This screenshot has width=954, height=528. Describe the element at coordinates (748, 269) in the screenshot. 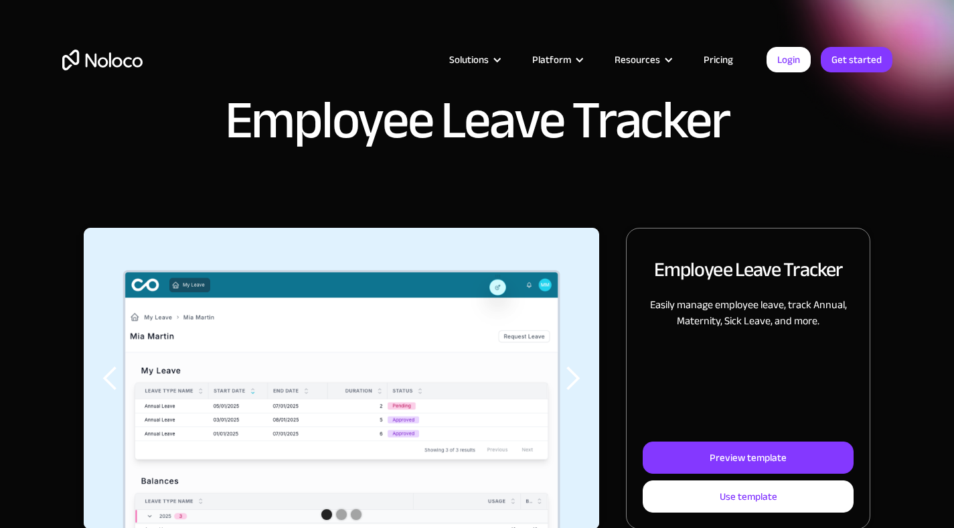

I see `h2: Employee Leave Tracker` at that location.